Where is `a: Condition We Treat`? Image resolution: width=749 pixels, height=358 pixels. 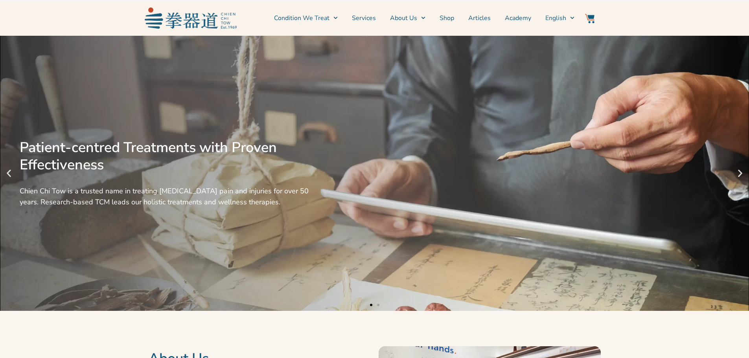 a: Condition We Treat is located at coordinates (306, 18).